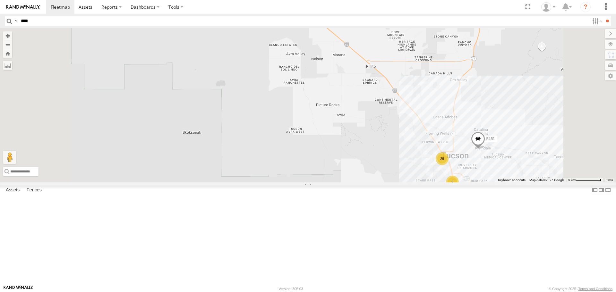 Image resolution: width=616 pixels, height=292 pixels. I want to click on button: Zoom Home, so click(8, 53).